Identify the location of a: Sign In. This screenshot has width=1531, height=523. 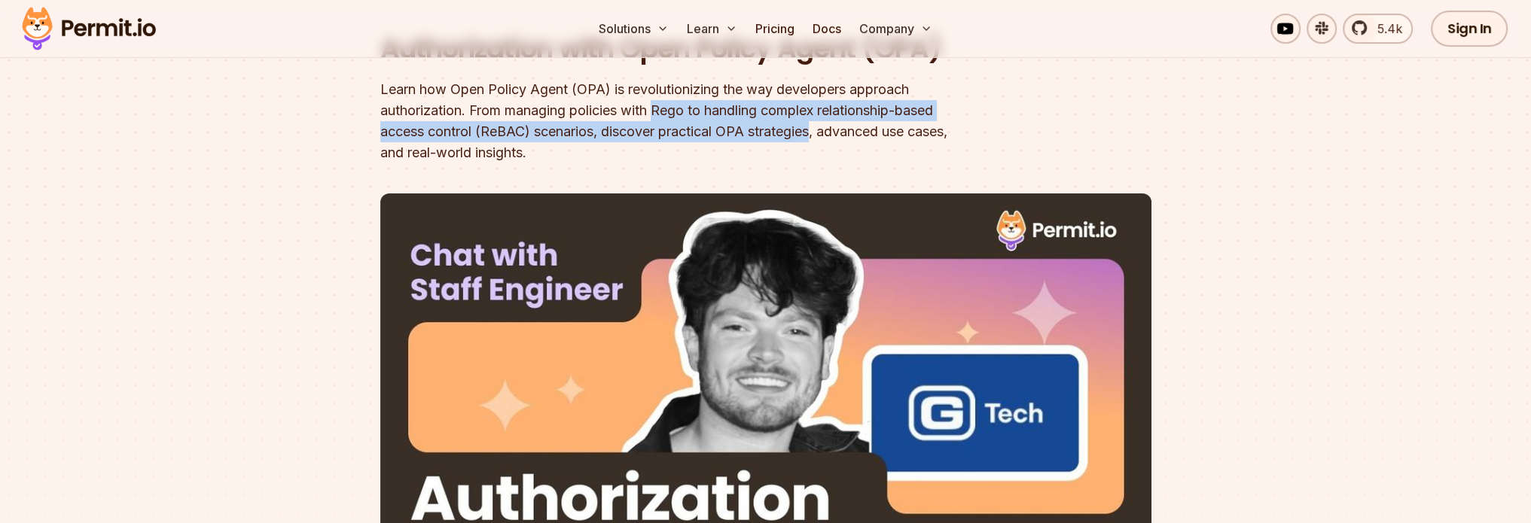
(1469, 29).